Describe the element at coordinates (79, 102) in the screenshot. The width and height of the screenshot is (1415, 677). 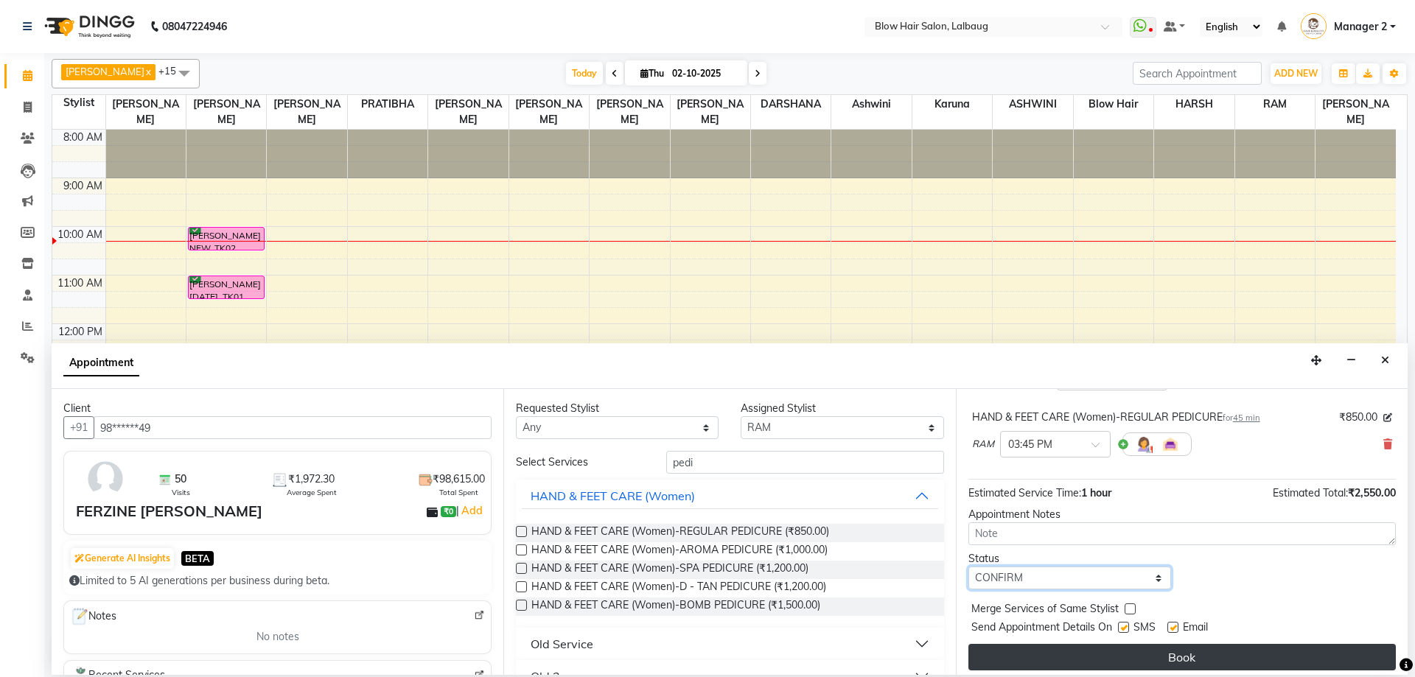
I see `div: Stylist` at that location.